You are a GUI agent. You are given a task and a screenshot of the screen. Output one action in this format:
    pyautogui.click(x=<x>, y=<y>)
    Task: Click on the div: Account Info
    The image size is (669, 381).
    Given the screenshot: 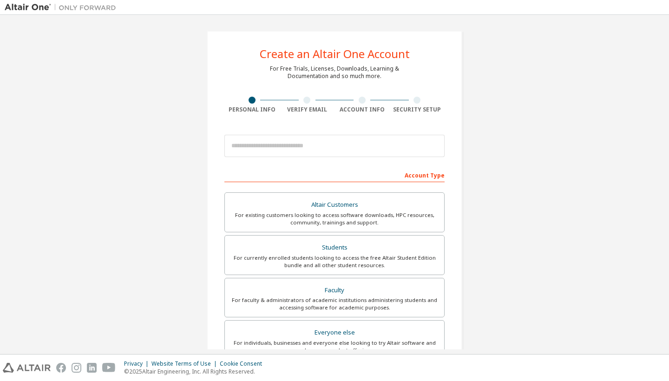 What is the action you would take?
    pyautogui.click(x=362, y=110)
    